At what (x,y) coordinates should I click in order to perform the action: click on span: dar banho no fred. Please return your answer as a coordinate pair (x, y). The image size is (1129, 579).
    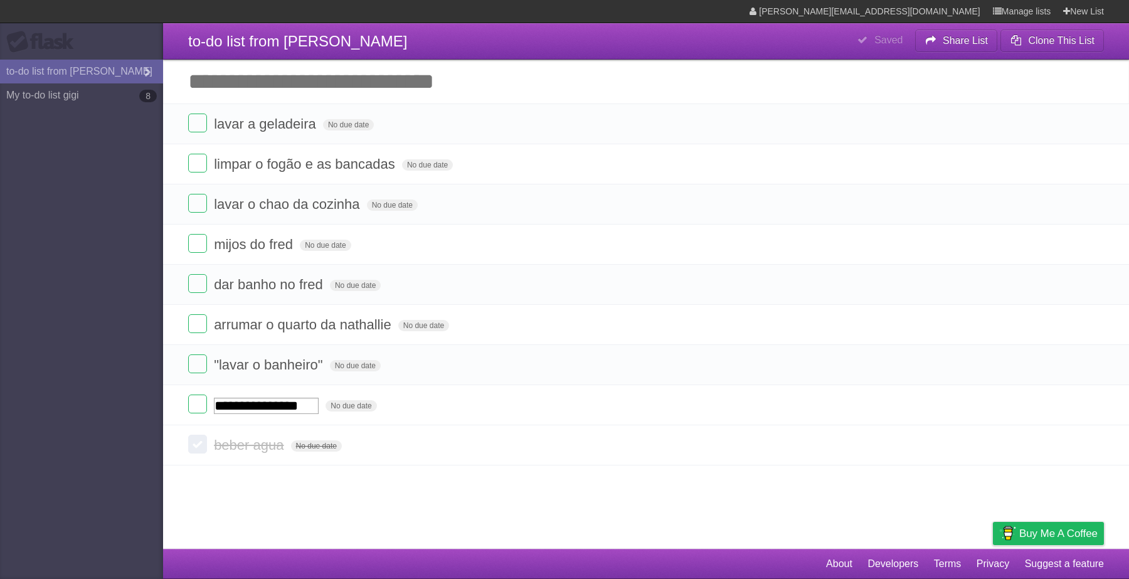
    Looking at the image, I should click on (270, 284).